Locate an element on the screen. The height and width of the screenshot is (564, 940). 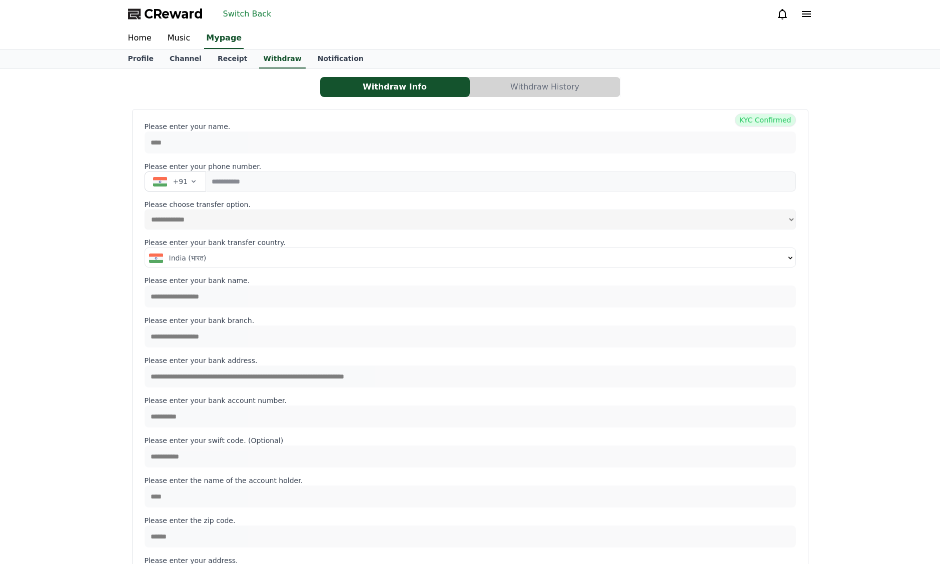
a: Withdraw History is located at coordinates (545, 87).